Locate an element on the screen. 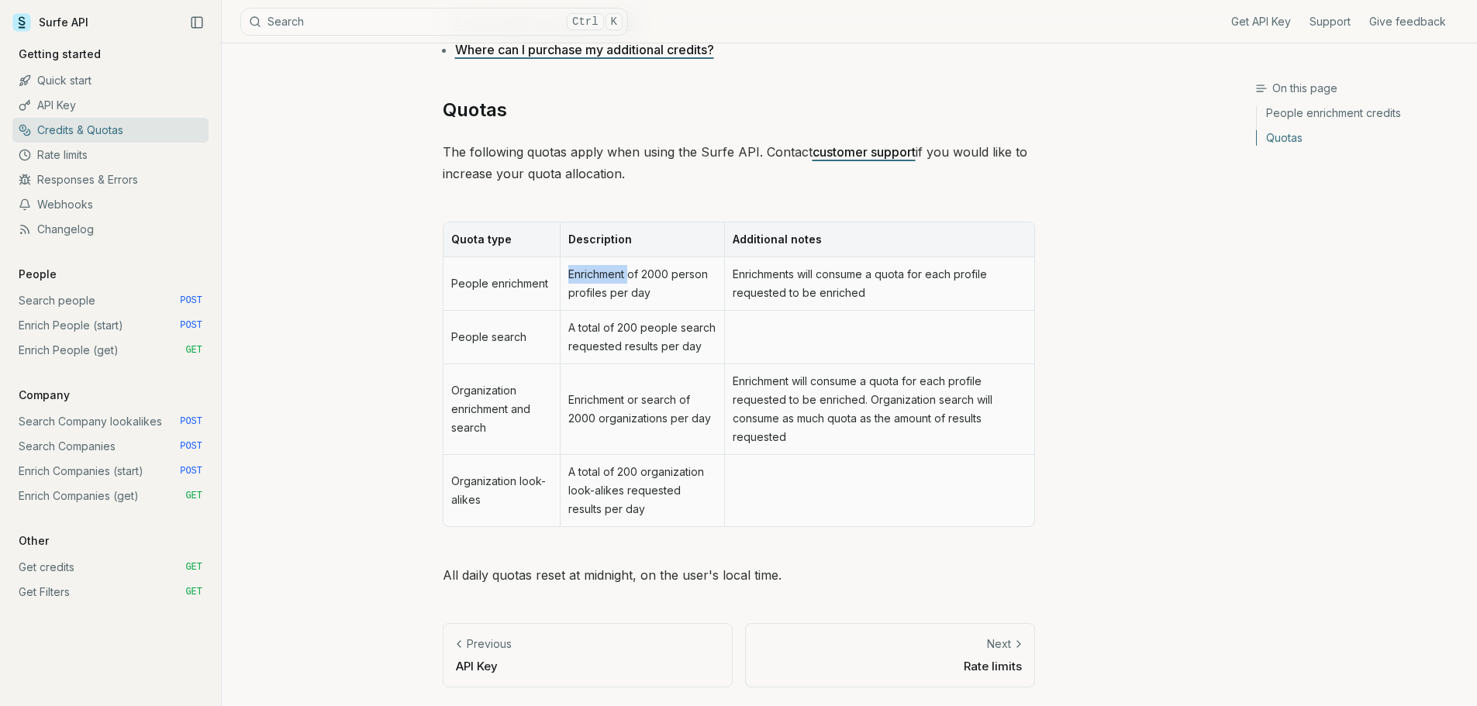 The height and width of the screenshot is (706, 1477). a: People enrichment credits is located at coordinates (1360, 115).